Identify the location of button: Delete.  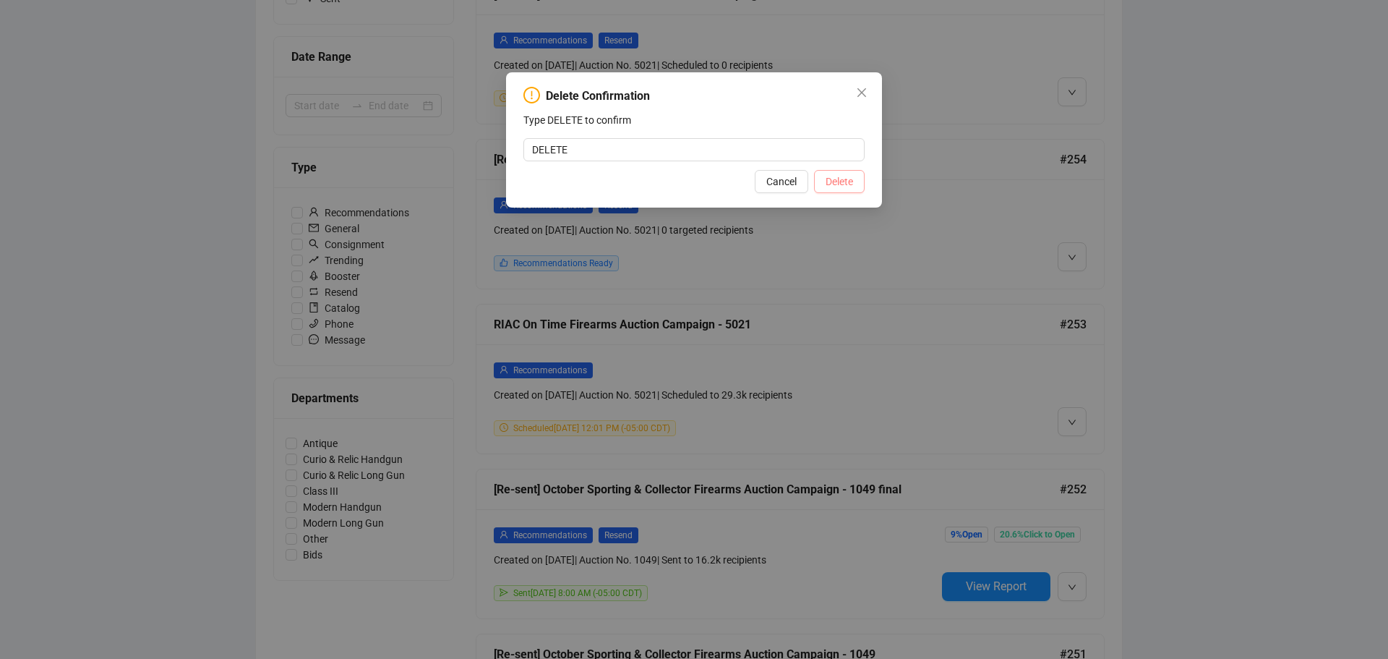
(839, 181).